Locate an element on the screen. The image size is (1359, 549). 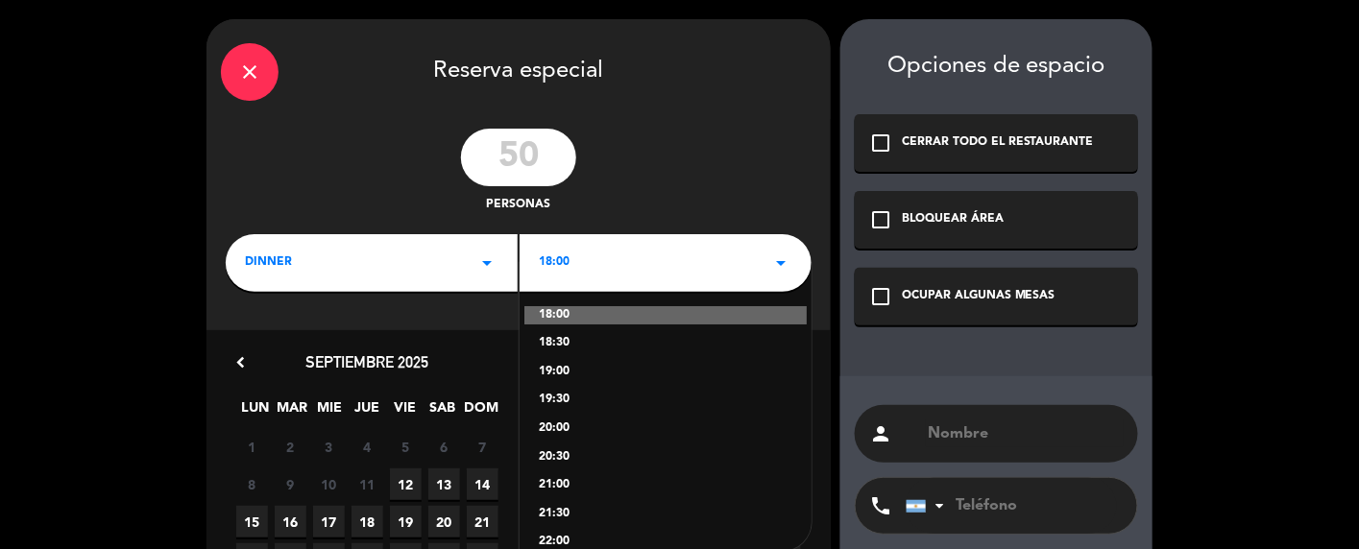
div: Opciones de espacio is located at coordinates (996, 66).